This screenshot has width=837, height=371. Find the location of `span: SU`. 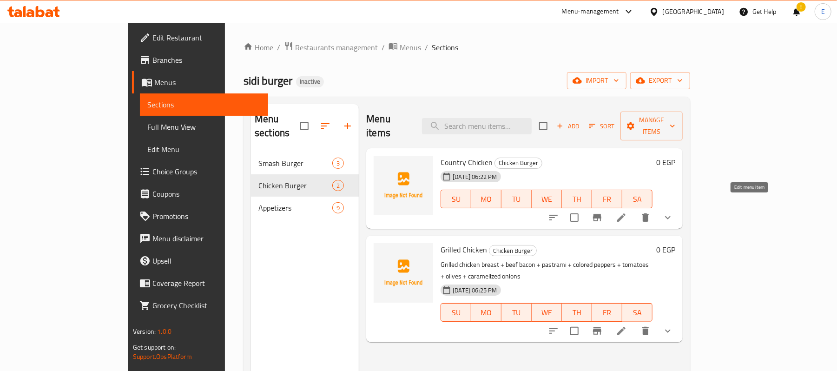

span: SU is located at coordinates (456, 199).